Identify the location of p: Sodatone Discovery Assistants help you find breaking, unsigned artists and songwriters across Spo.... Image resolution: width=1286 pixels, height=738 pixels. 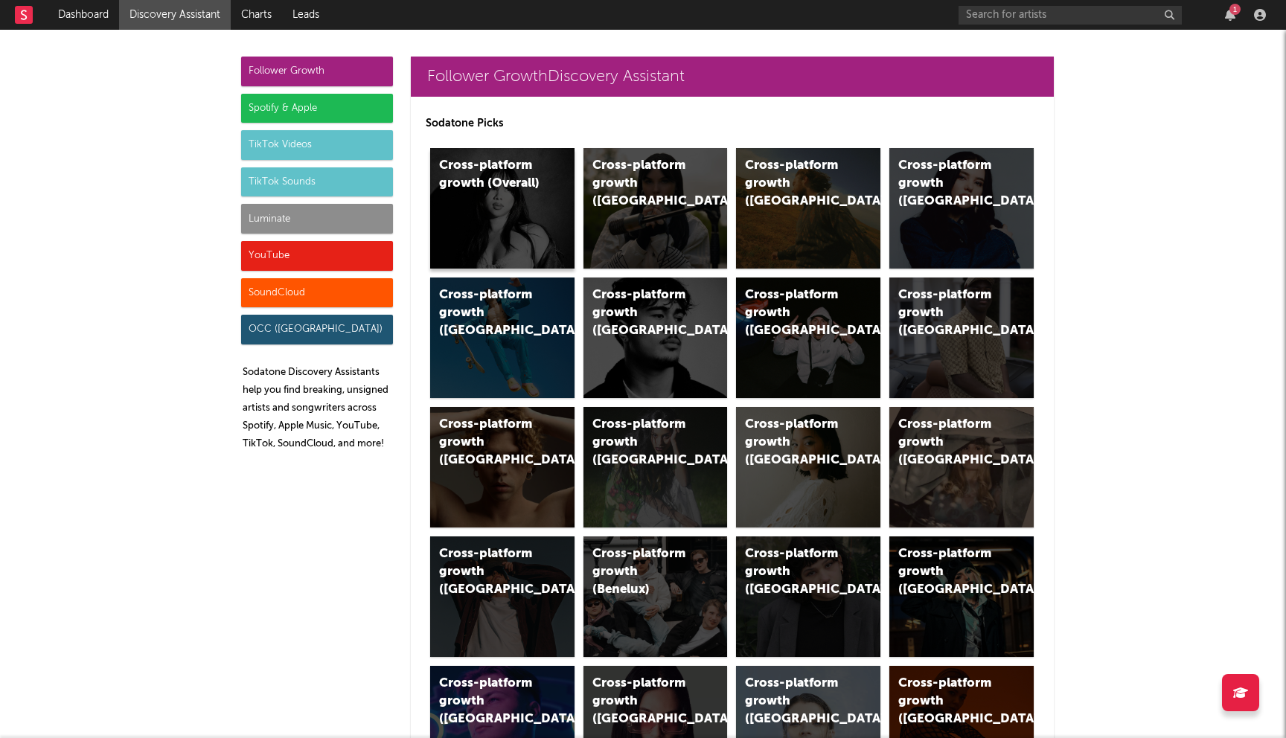
(318, 409).